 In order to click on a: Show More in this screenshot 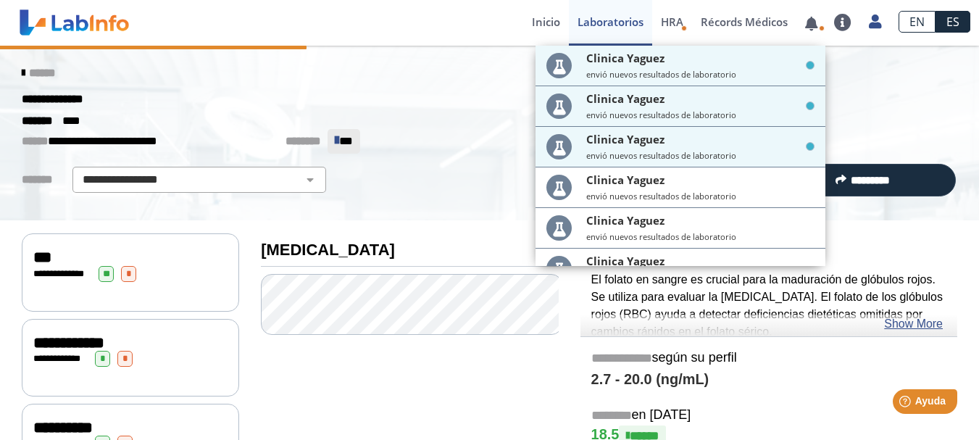, I will do `click(913, 324)`.